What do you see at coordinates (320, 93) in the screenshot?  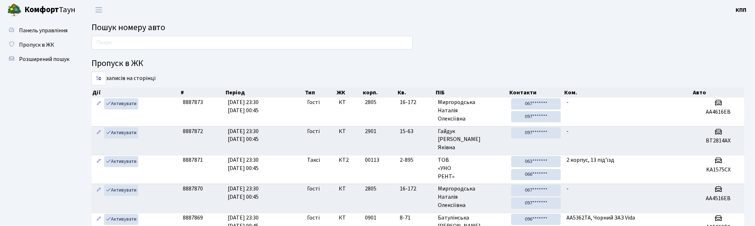 I see `th: Тип` at bounding box center [320, 93].